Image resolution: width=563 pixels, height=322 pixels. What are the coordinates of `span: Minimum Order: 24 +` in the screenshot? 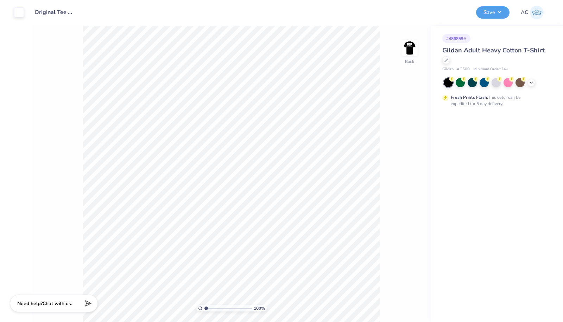 It's located at (491, 69).